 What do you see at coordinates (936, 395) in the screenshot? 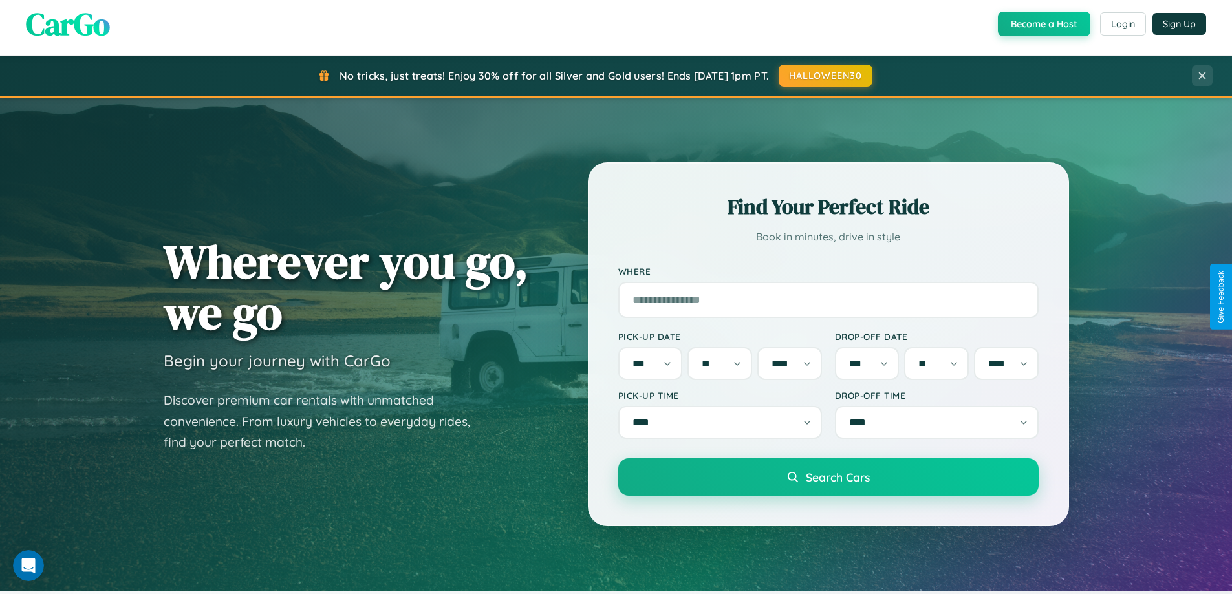
I see `label: Drop-off Time` at bounding box center [936, 395].